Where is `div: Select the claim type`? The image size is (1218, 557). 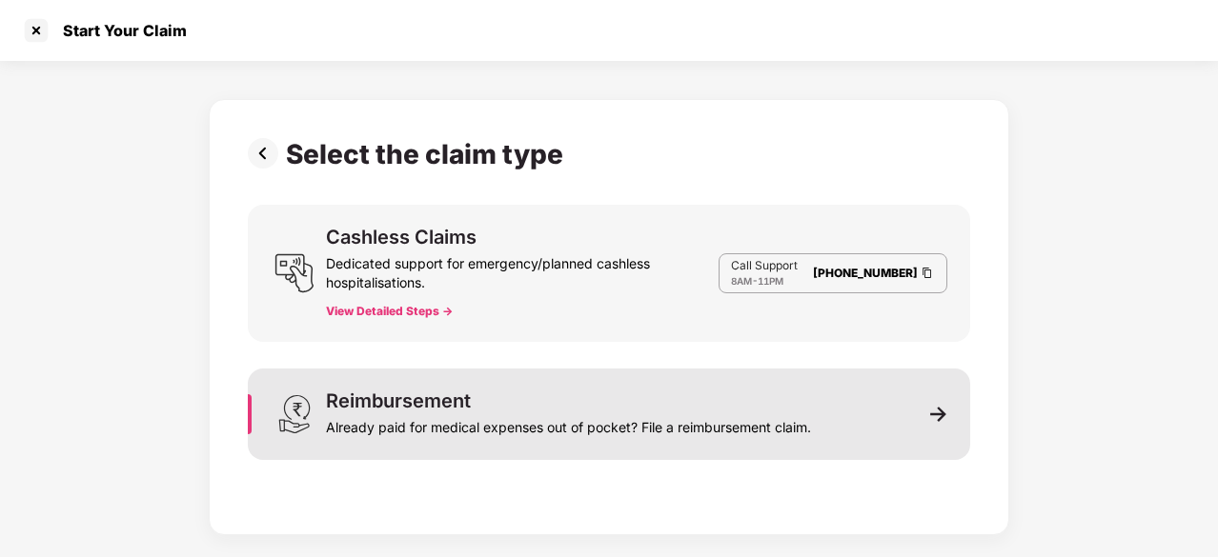 div: Select the claim type is located at coordinates (428, 154).